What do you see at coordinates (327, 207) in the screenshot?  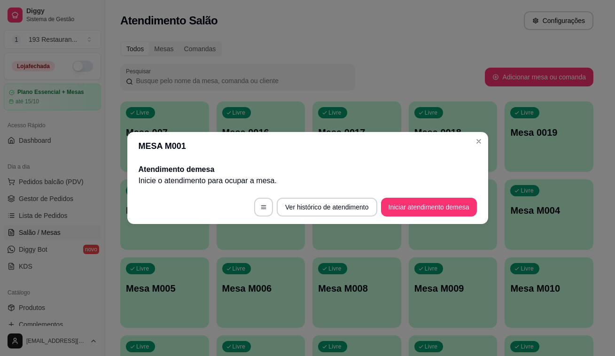 I see `button: Ver histórico de atendimento` at bounding box center [327, 207].